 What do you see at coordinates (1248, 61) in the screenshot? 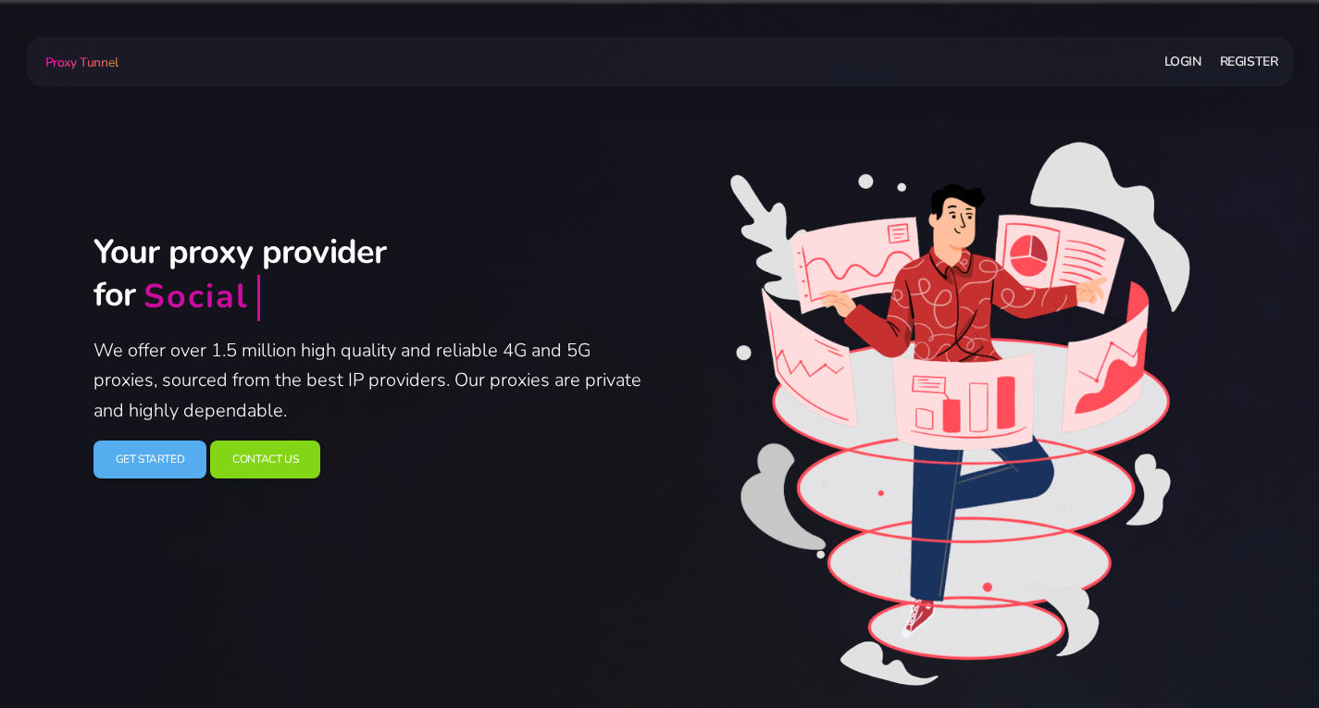
I see `a: Register` at bounding box center [1248, 61].